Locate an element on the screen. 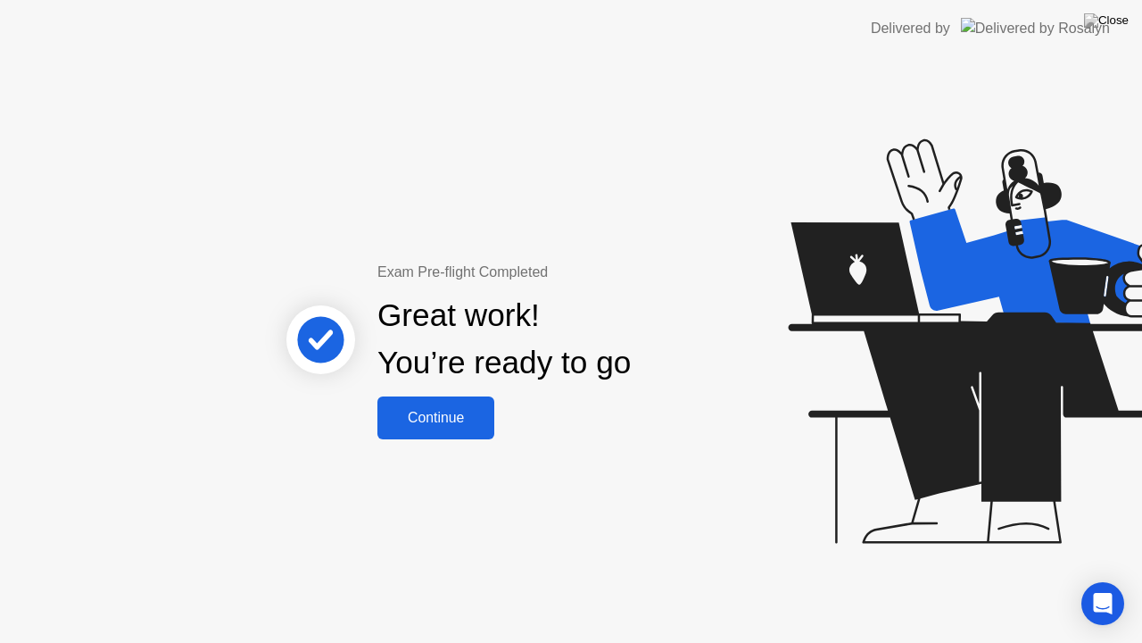 Image resolution: width=1142 pixels, height=643 pixels. img: Delivered by Rosalyn is located at coordinates (1035, 28).